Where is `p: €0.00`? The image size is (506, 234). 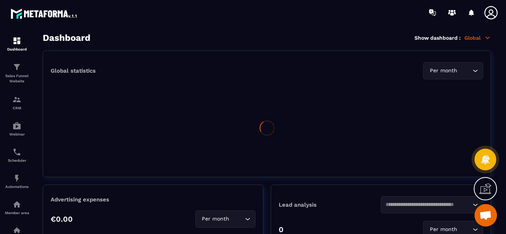
p: €0.00 is located at coordinates (61, 219).